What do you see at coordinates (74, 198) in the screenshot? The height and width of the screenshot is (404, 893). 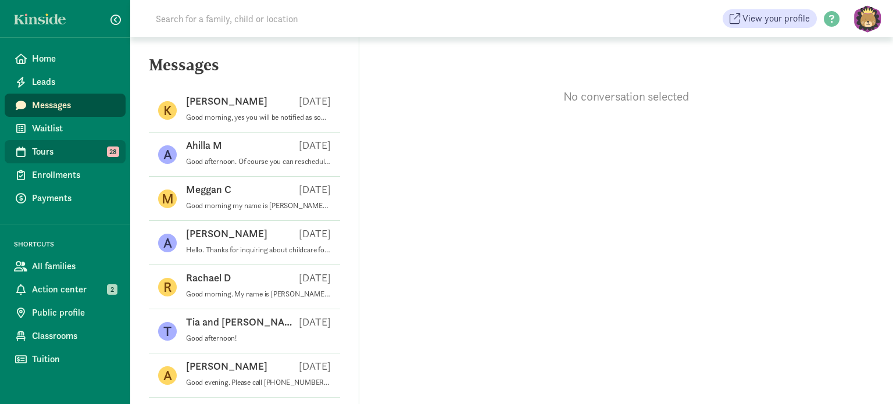 I see `span: Payments` at bounding box center [74, 198].